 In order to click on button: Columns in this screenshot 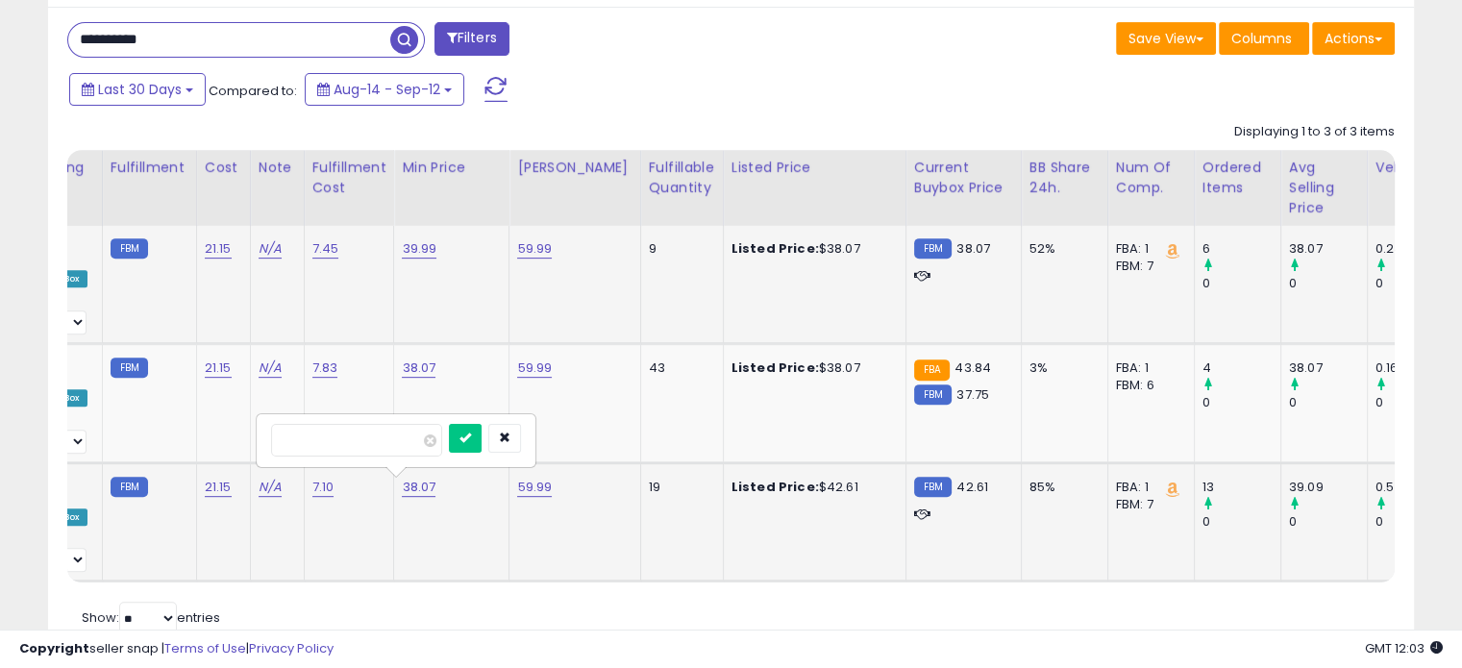, I will do `click(1264, 38)`.